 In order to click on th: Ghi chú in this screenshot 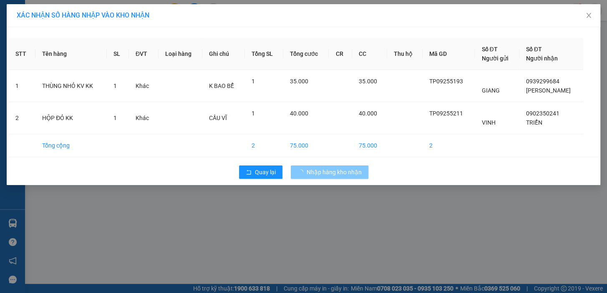, I will do `click(224, 54)`.